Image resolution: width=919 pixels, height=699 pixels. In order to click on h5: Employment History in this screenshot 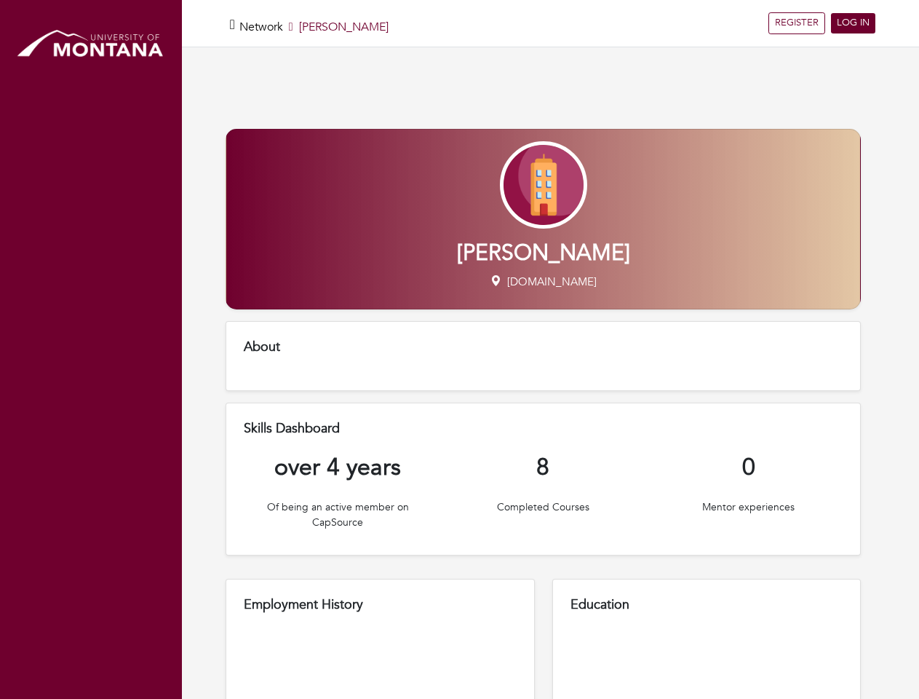, I will do `click(380, 605)`.